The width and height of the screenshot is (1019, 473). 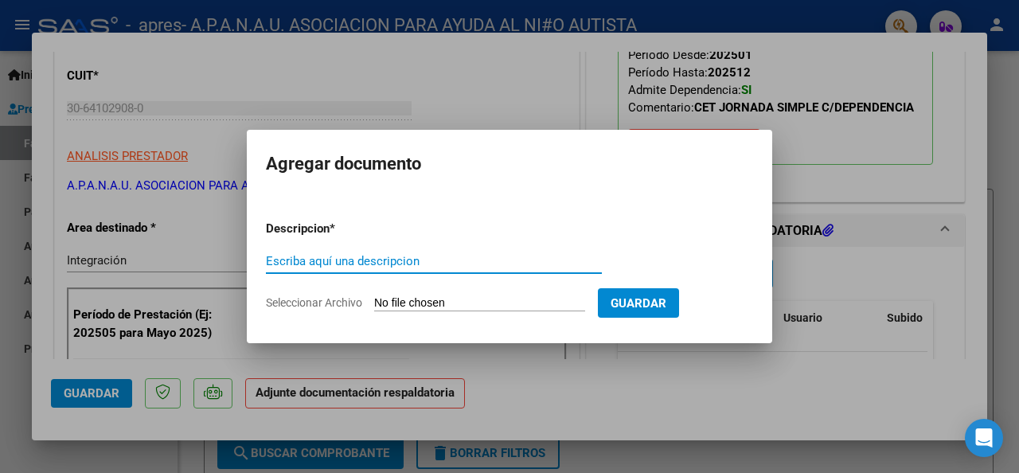 What do you see at coordinates (984, 438) in the screenshot?
I see `div: Open Intercom Messenger` at bounding box center [984, 438].